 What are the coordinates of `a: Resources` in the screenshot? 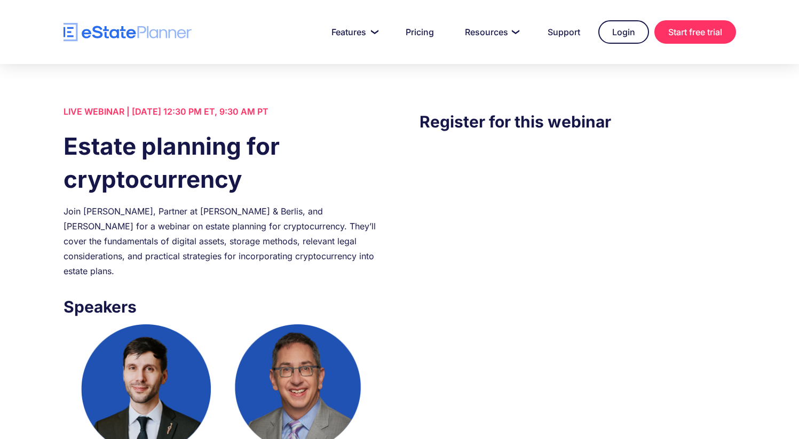 It's located at (490, 32).